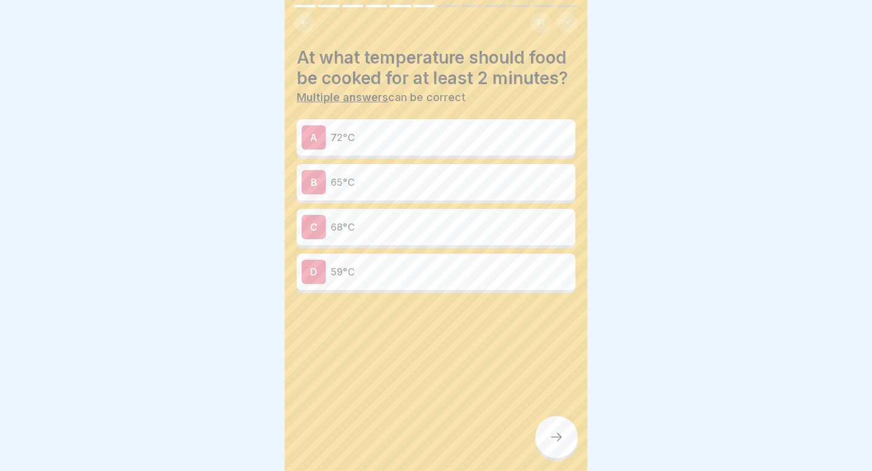 Image resolution: width=872 pixels, height=471 pixels. Describe the element at coordinates (450, 272) in the screenshot. I see `p: 59°C` at that location.